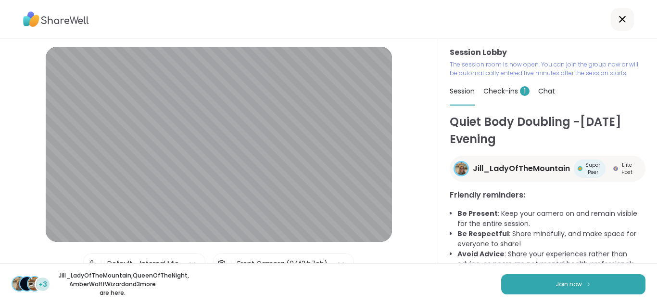 This screenshot has height=305, width=657. Describe the element at coordinates (56, 19) in the screenshot. I see `img: ShareWell Logo` at that location.